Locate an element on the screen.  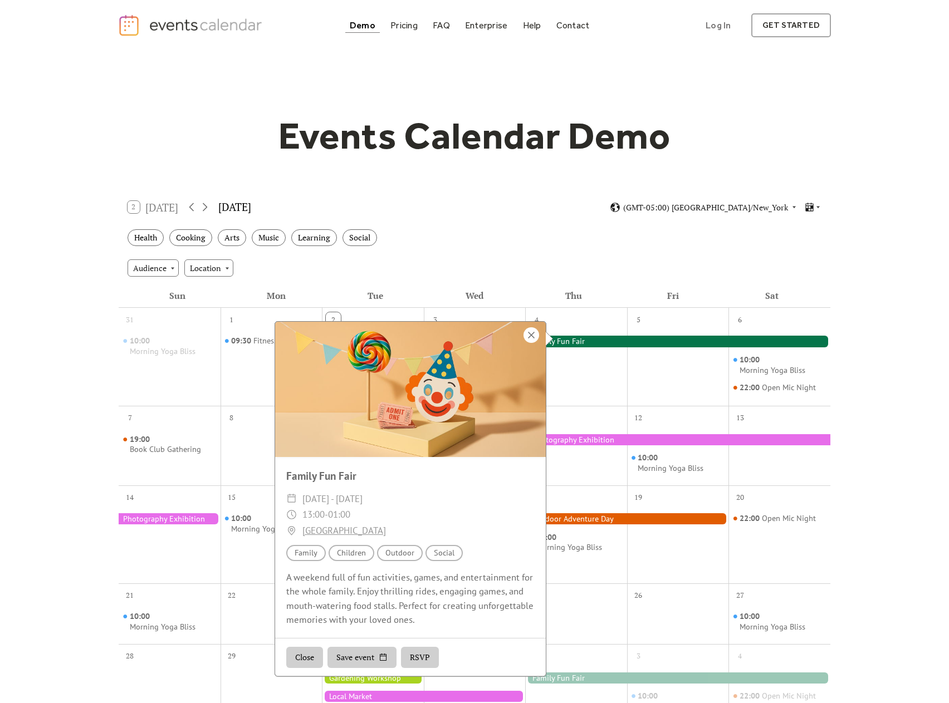
a: Pricing is located at coordinates (404, 25).